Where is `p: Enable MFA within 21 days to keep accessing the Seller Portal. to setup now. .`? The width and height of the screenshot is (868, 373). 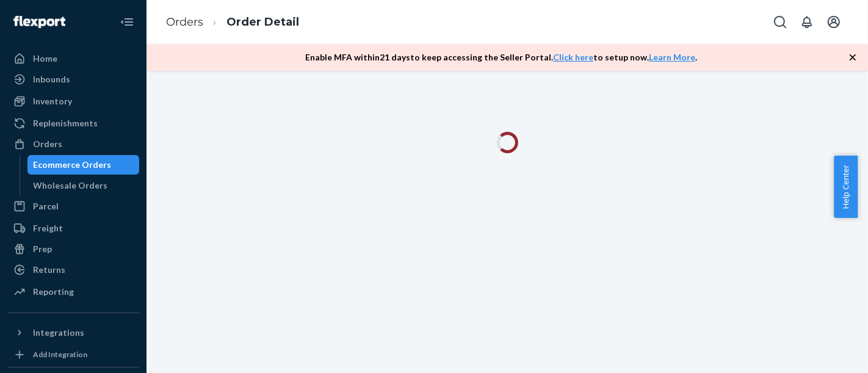
p: Enable MFA within 21 days to keep accessing the Seller Portal. to setup now. . is located at coordinates (501, 57).